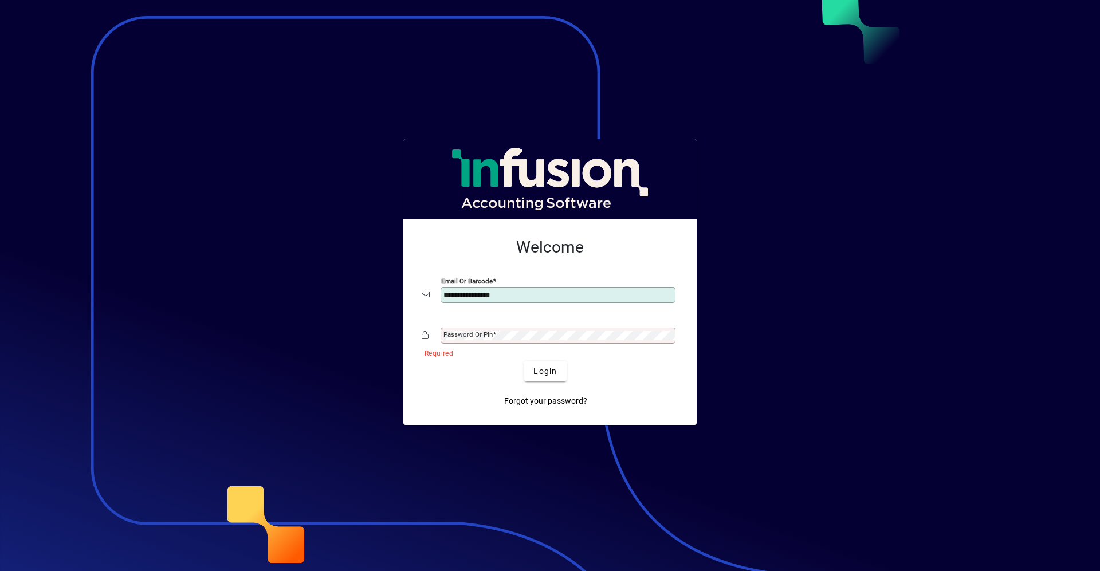 The height and width of the screenshot is (571, 1100). I want to click on h2: Welcome, so click(550, 247).